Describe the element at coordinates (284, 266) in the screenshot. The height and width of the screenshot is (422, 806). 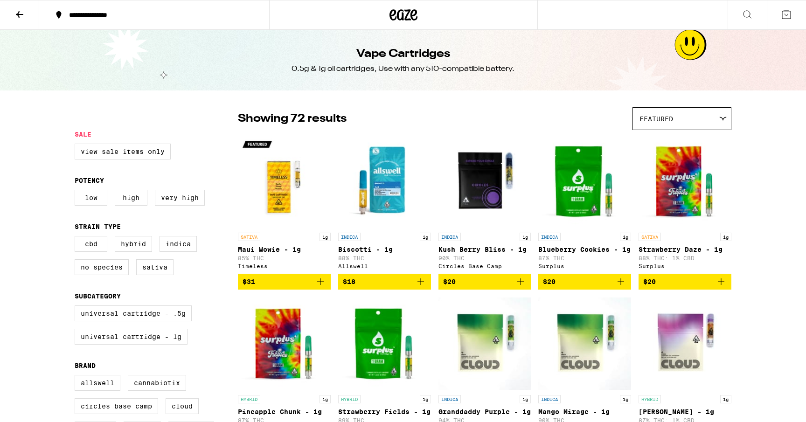
I see `div: Timeless` at that location.